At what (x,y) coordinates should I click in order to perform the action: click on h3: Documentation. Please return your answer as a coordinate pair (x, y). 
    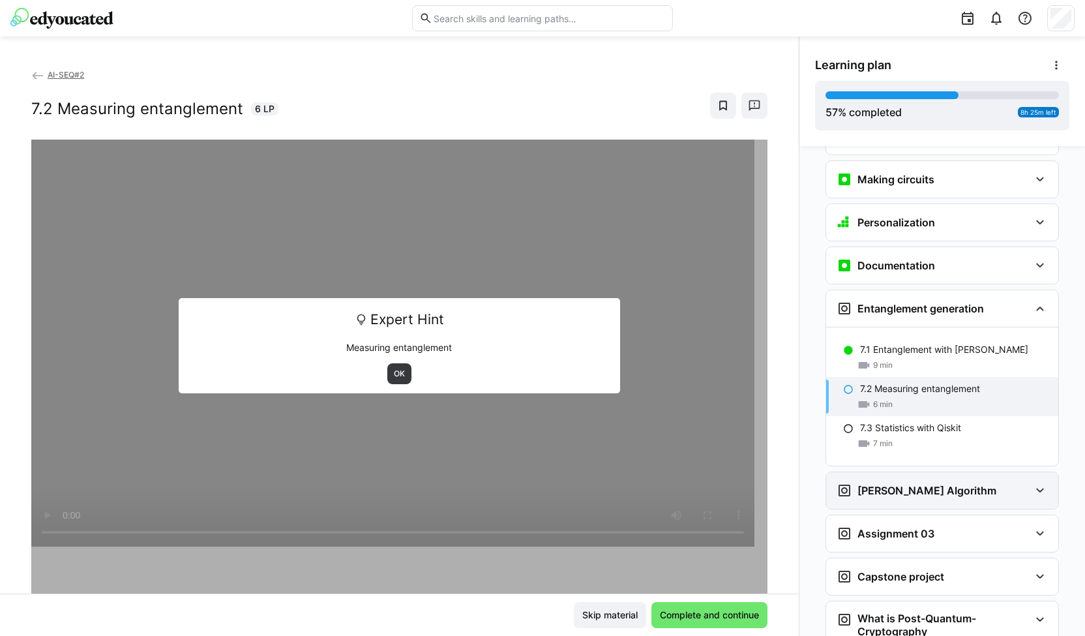
    Looking at the image, I should click on (896, 265).